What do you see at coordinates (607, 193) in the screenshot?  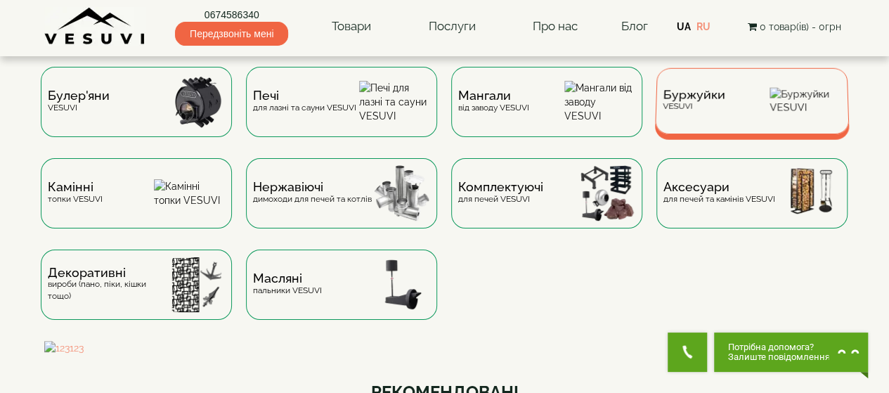 I see `img: Комплектуючі для печей VESUVI` at bounding box center [607, 193].